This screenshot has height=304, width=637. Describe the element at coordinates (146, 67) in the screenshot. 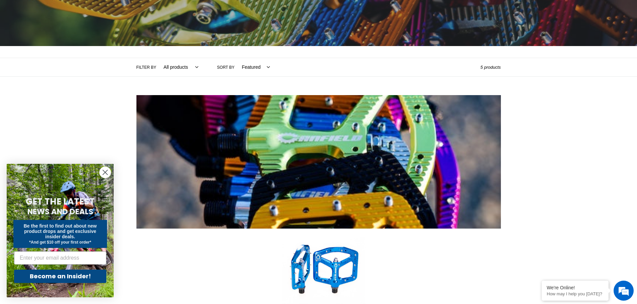

I see `label: Filter by` at that location.